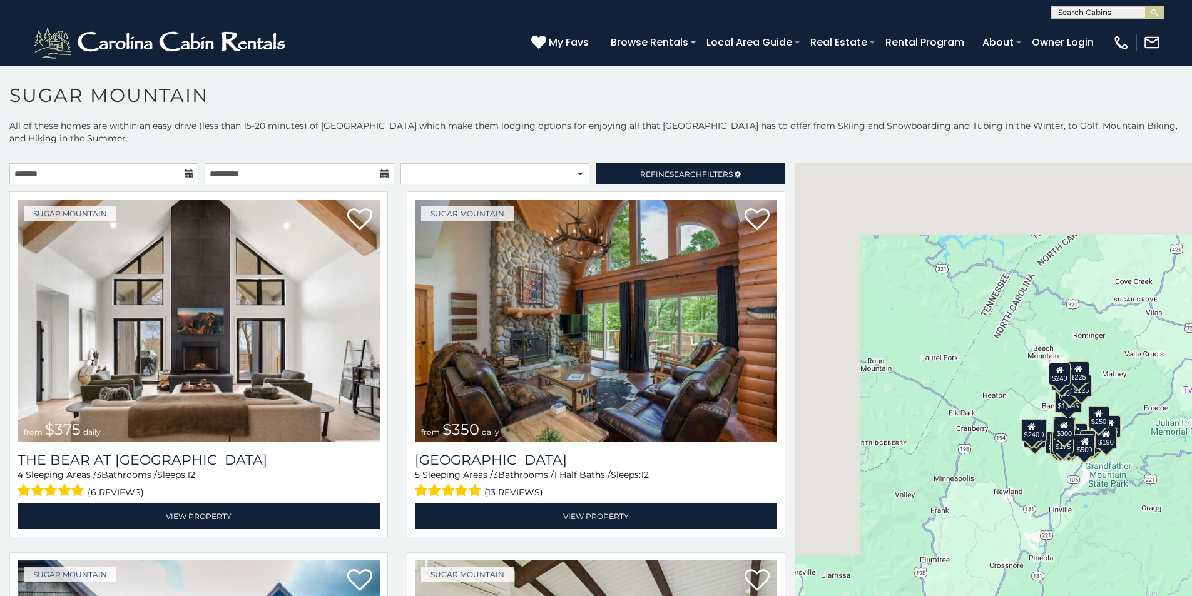 This screenshot has width=1192, height=596. What do you see at coordinates (461, 429) in the screenshot?
I see `span: $350` at bounding box center [461, 429].